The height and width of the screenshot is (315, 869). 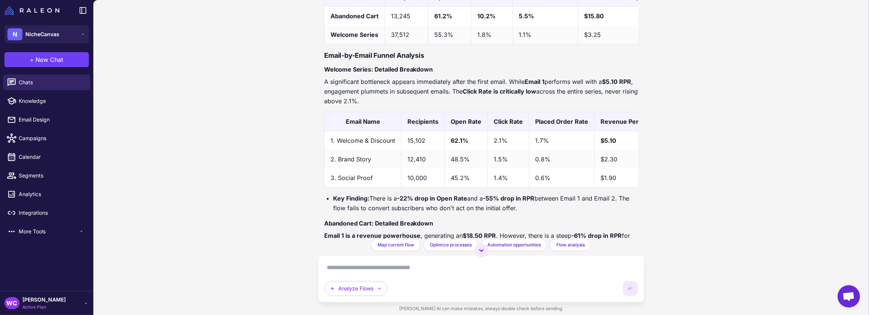 What do you see at coordinates (634, 178) in the screenshot?
I see `td: $1.90` at bounding box center [634, 178].